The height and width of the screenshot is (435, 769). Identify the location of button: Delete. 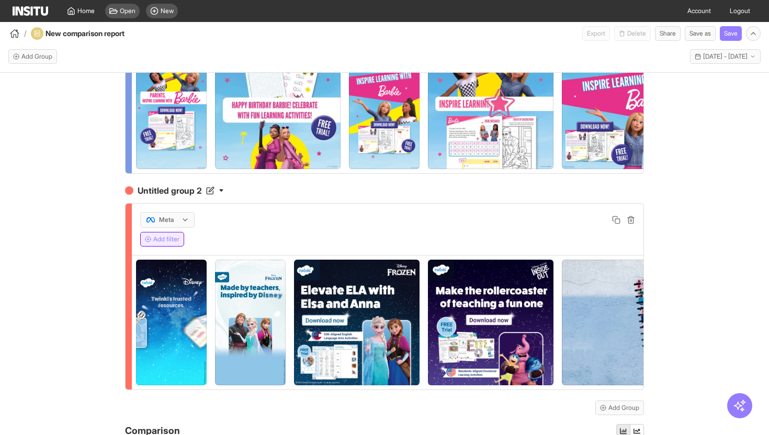
(633, 33).